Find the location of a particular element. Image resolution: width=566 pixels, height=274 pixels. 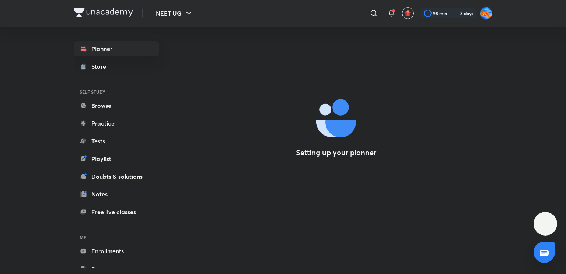

h6: SELF STUDY is located at coordinates (117, 92).